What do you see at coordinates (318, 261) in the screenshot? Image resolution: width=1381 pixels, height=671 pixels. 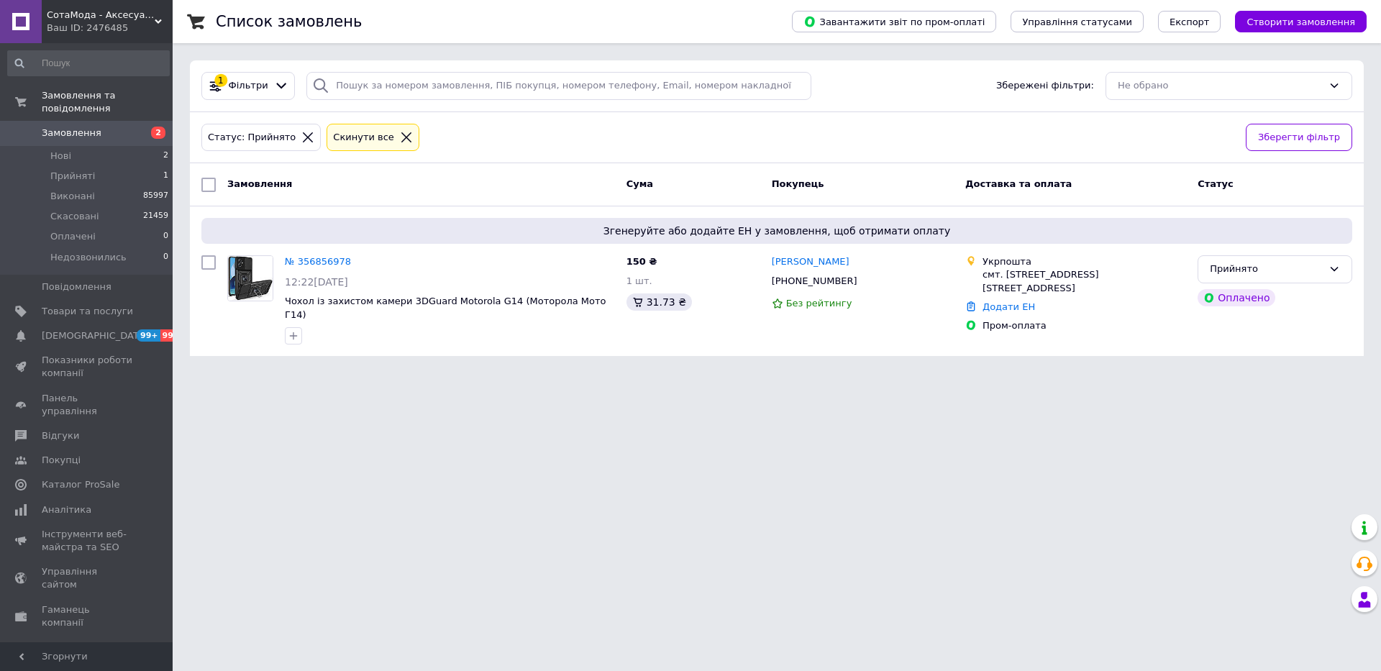 I see `a: № 356856978` at bounding box center [318, 261].